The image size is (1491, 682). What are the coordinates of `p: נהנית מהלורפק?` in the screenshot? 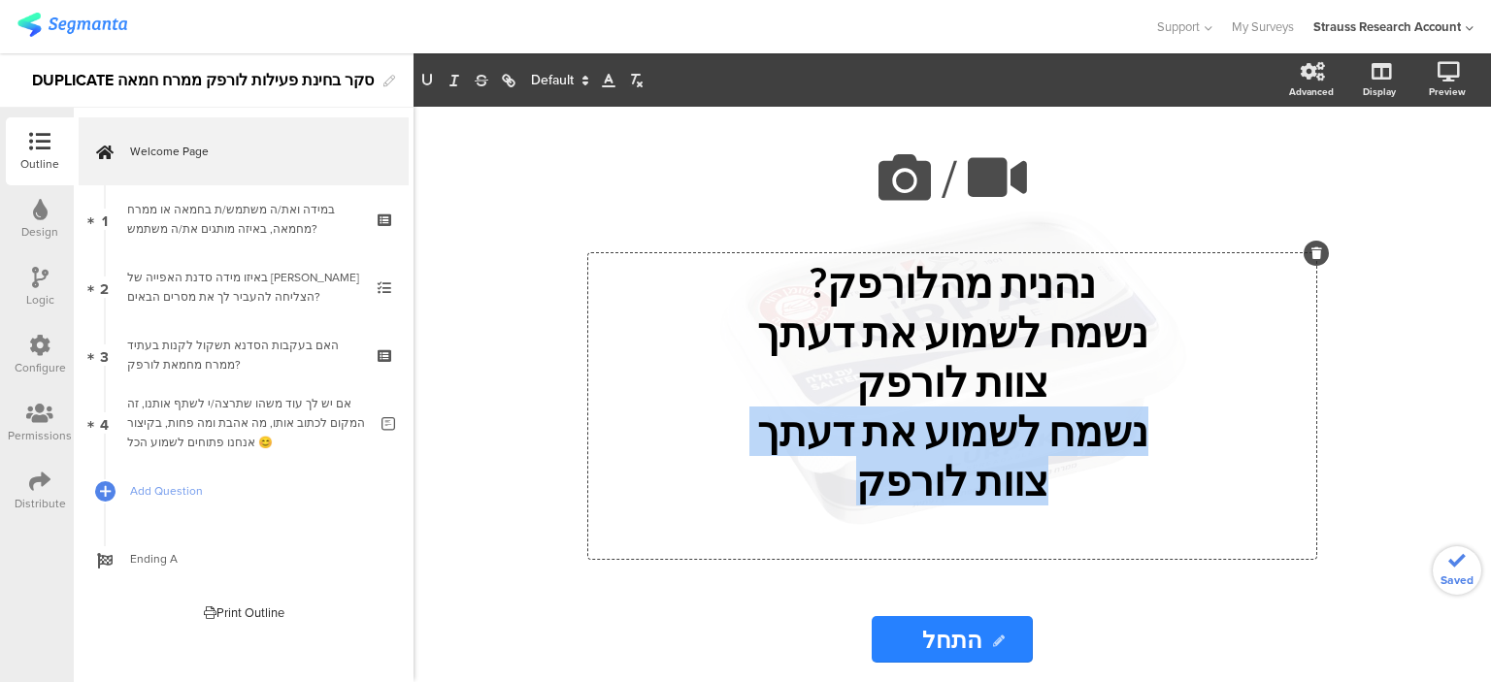 It's located at (952, 282).